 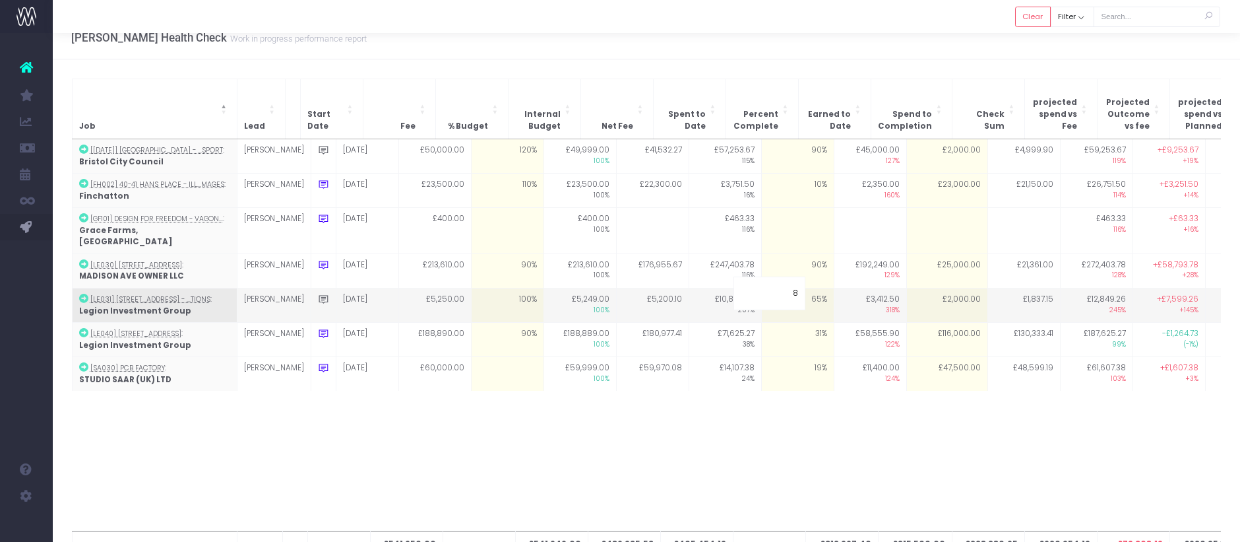 What do you see at coordinates (947, 156) in the screenshot?
I see `td: £2,000.00` at bounding box center [947, 156].